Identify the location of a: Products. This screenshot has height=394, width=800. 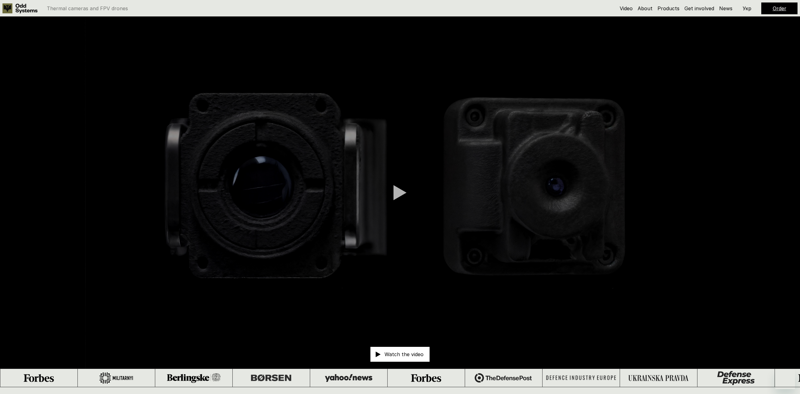
(669, 8).